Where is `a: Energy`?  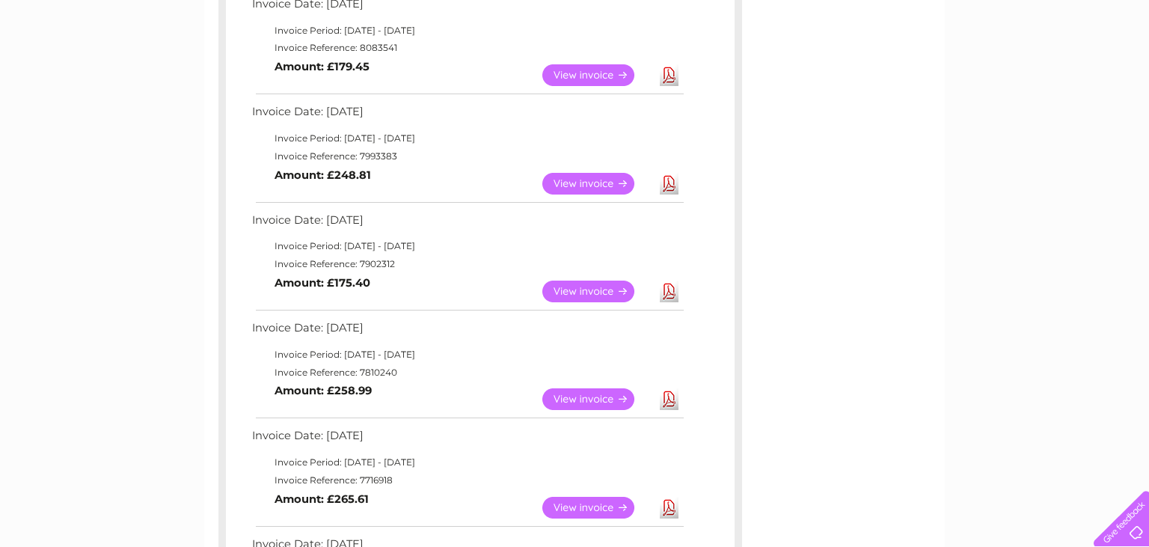
a: Energy is located at coordinates (939, 69).